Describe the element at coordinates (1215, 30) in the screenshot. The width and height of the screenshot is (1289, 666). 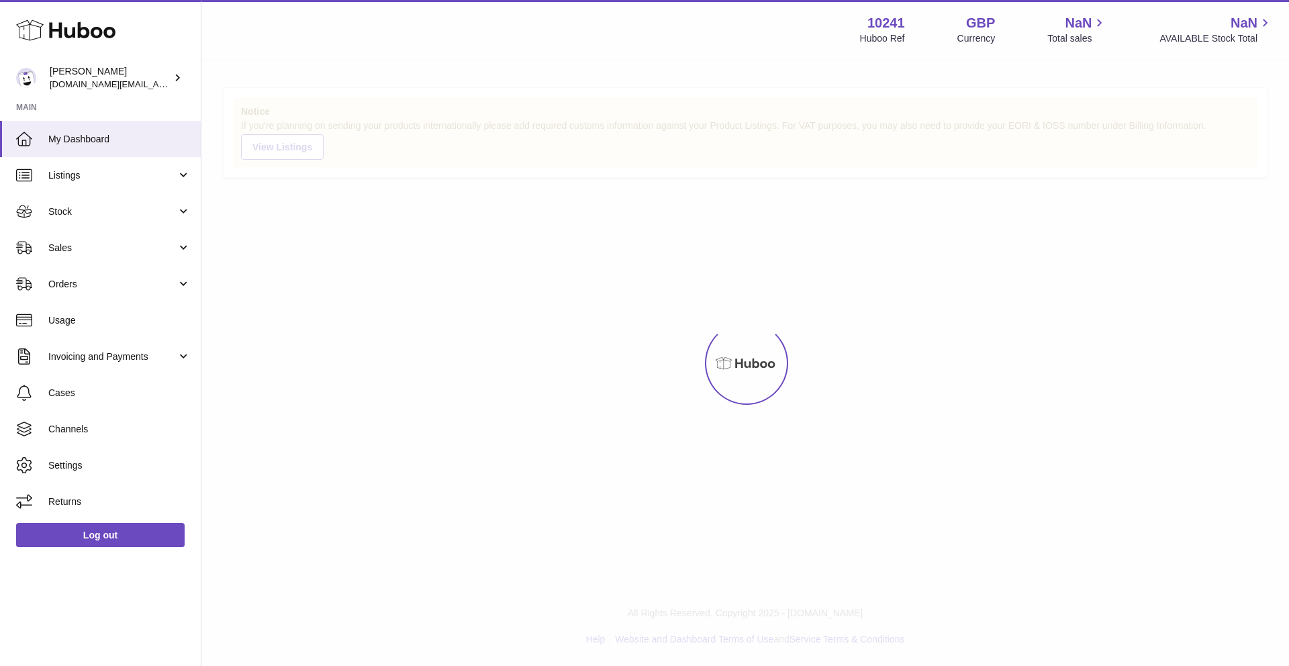
I see `a: NaN AVAILABLE Stock Total` at that location.